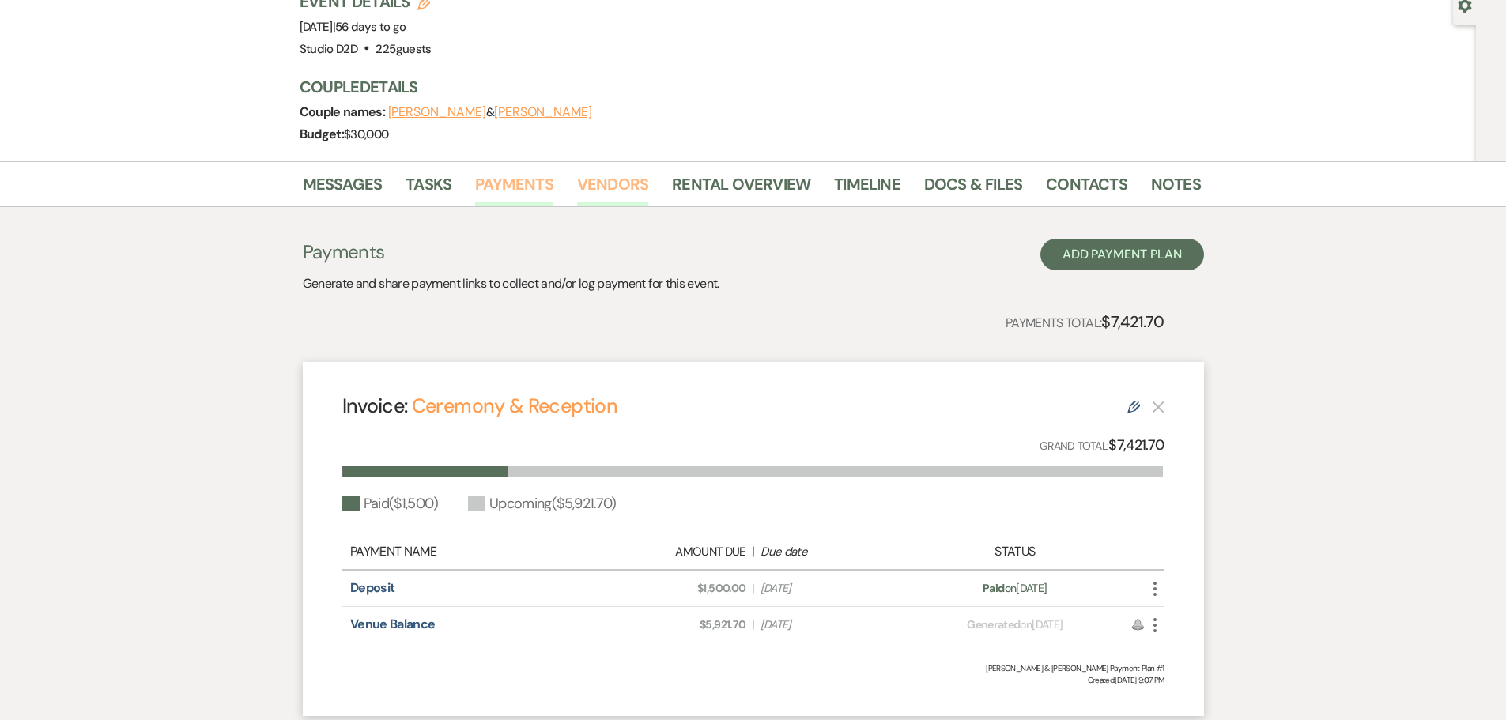 The height and width of the screenshot is (720, 1506). I want to click on h4: Invoice:, so click(480, 406).